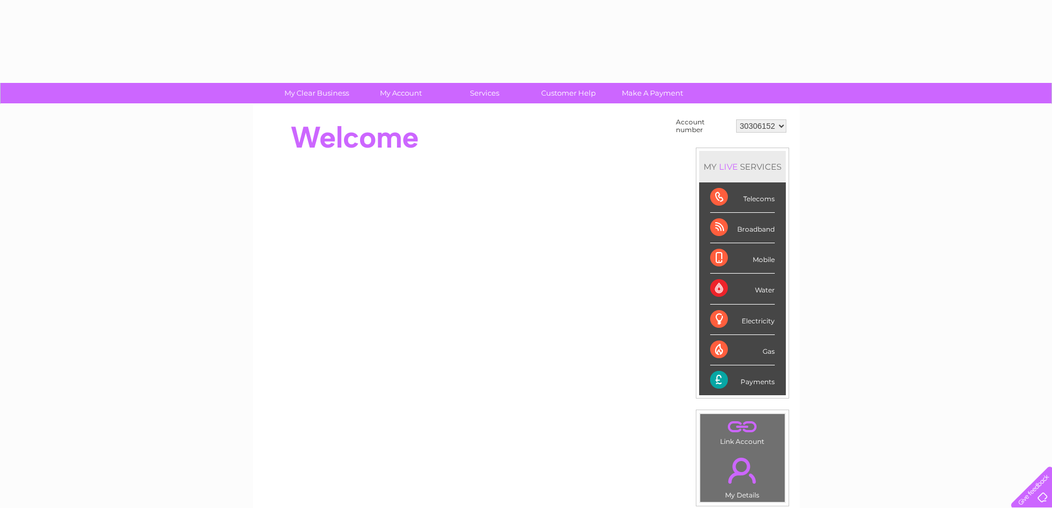  Describe the element at coordinates (568, 93) in the screenshot. I see `a: Customer Help` at that location.